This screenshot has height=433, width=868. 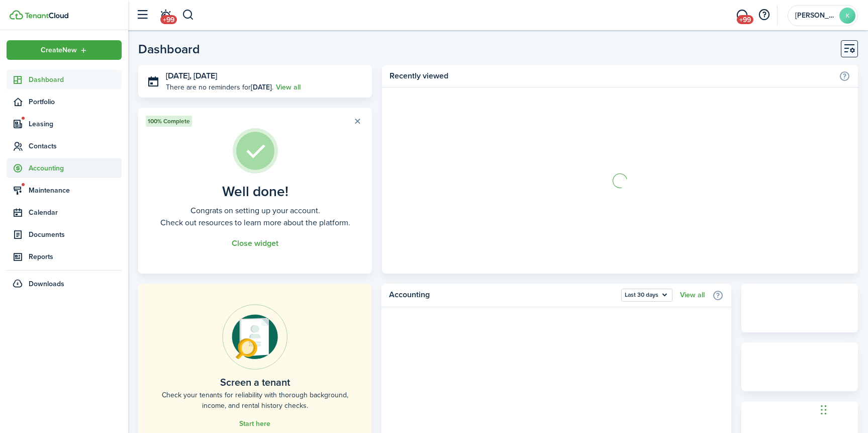 What do you see at coordinates (824, 410) in the screenshot?
I see `div: Drag` at bounding box center [824, 410].